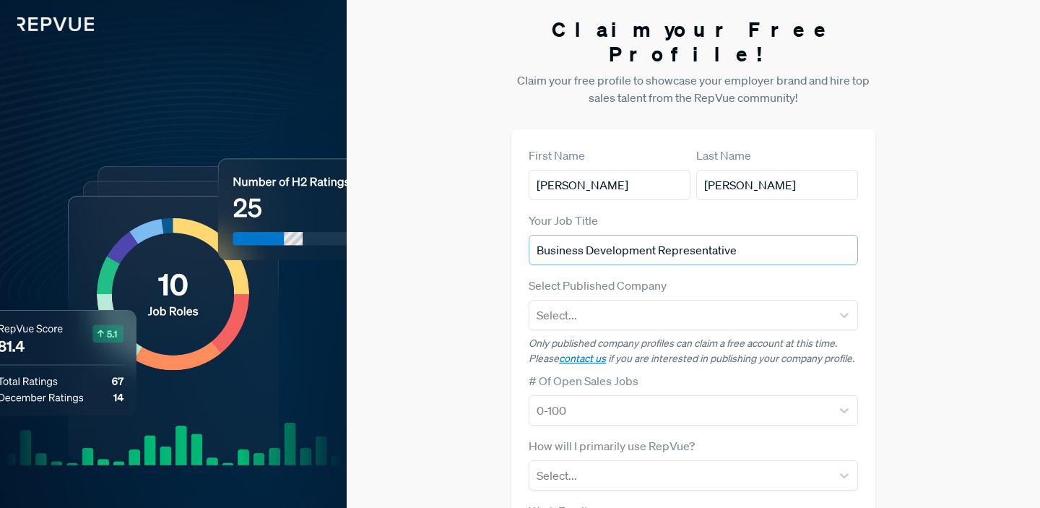 The width and height of the screenshot is (1040, 508). What do you see at coordinates (693, 351) in the screenshot?
I see `p: Only published company profiles can claim a free account at this time. Please if you are interest...` at bounding box center [693, 351].